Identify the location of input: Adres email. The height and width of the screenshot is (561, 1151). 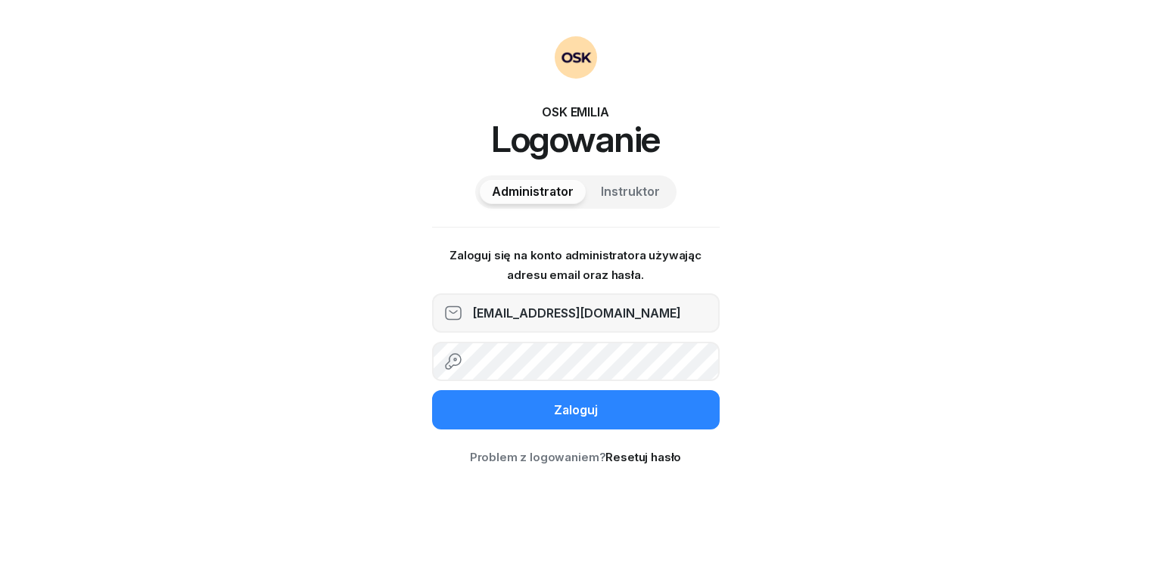
(576, 313).